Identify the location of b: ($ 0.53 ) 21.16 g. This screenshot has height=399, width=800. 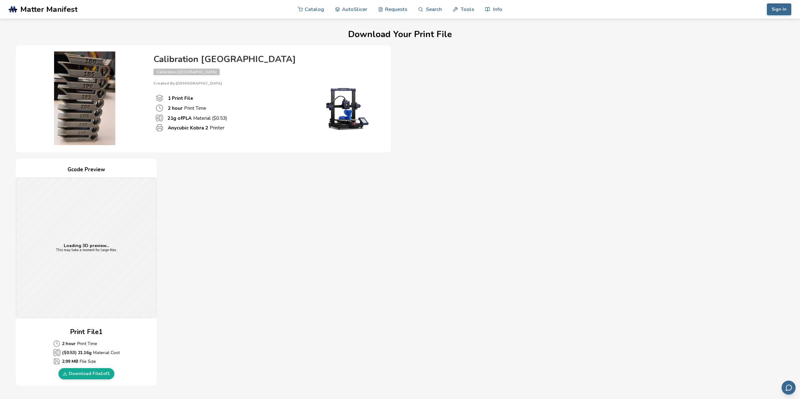
(77, 353).